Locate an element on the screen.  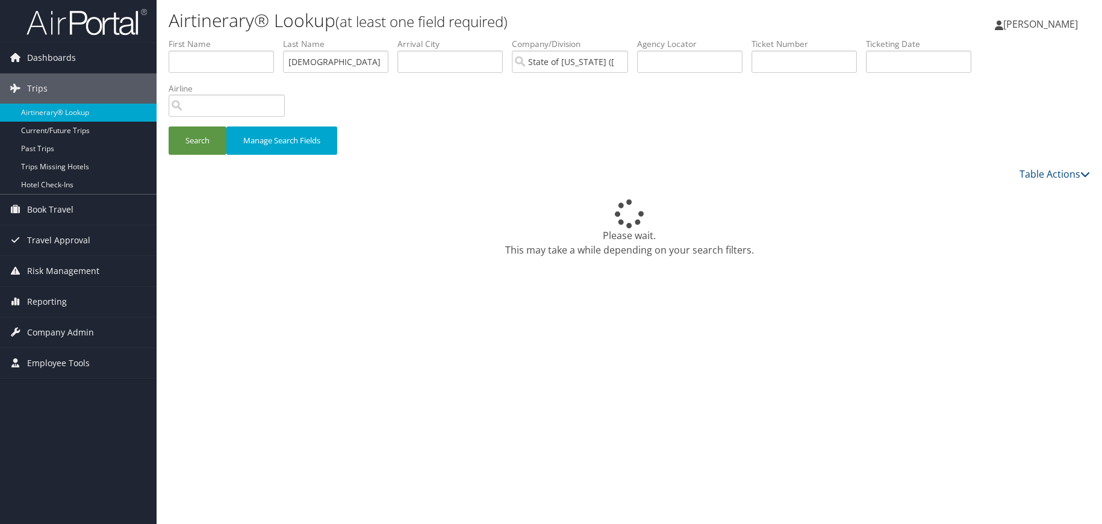
label: Ticket Number is located at coordinates (809, 44).